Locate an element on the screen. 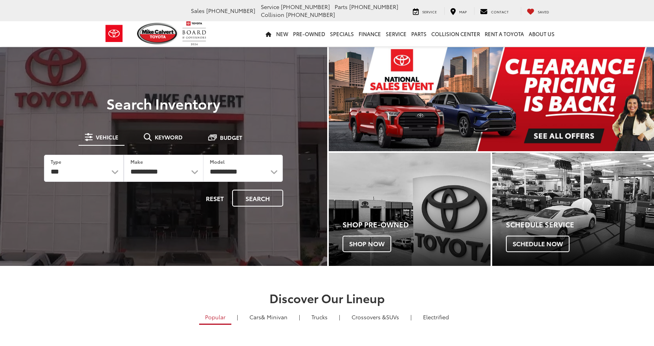  a: Trucks is located at coordinates (319, 317).